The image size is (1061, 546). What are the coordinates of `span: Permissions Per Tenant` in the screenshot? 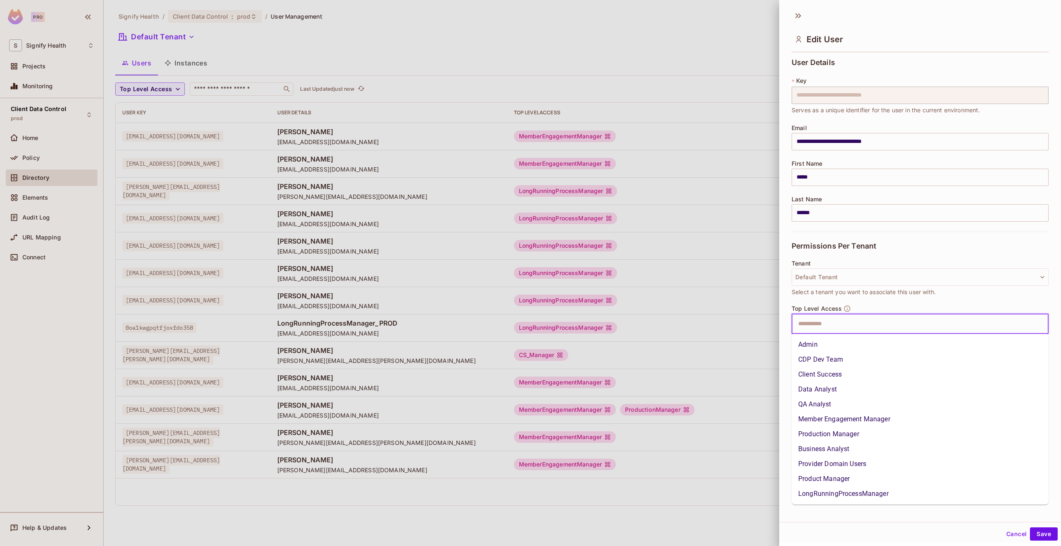 It's located at (834, 246).